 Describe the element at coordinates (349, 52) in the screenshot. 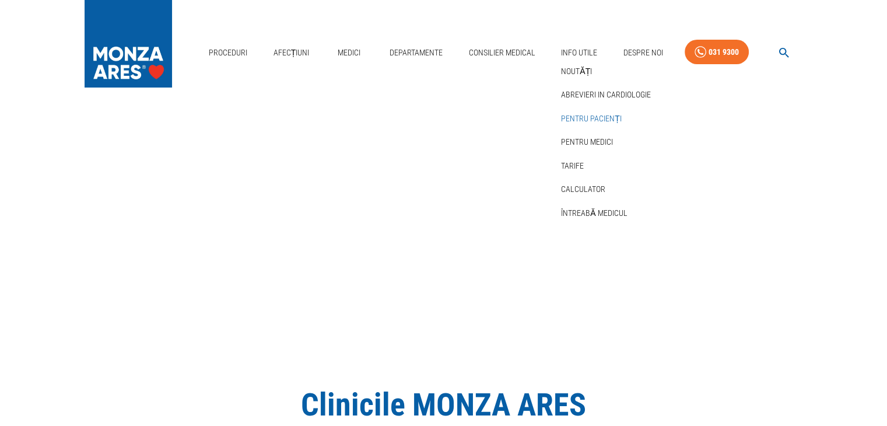

I see `a: Medici` at that location.